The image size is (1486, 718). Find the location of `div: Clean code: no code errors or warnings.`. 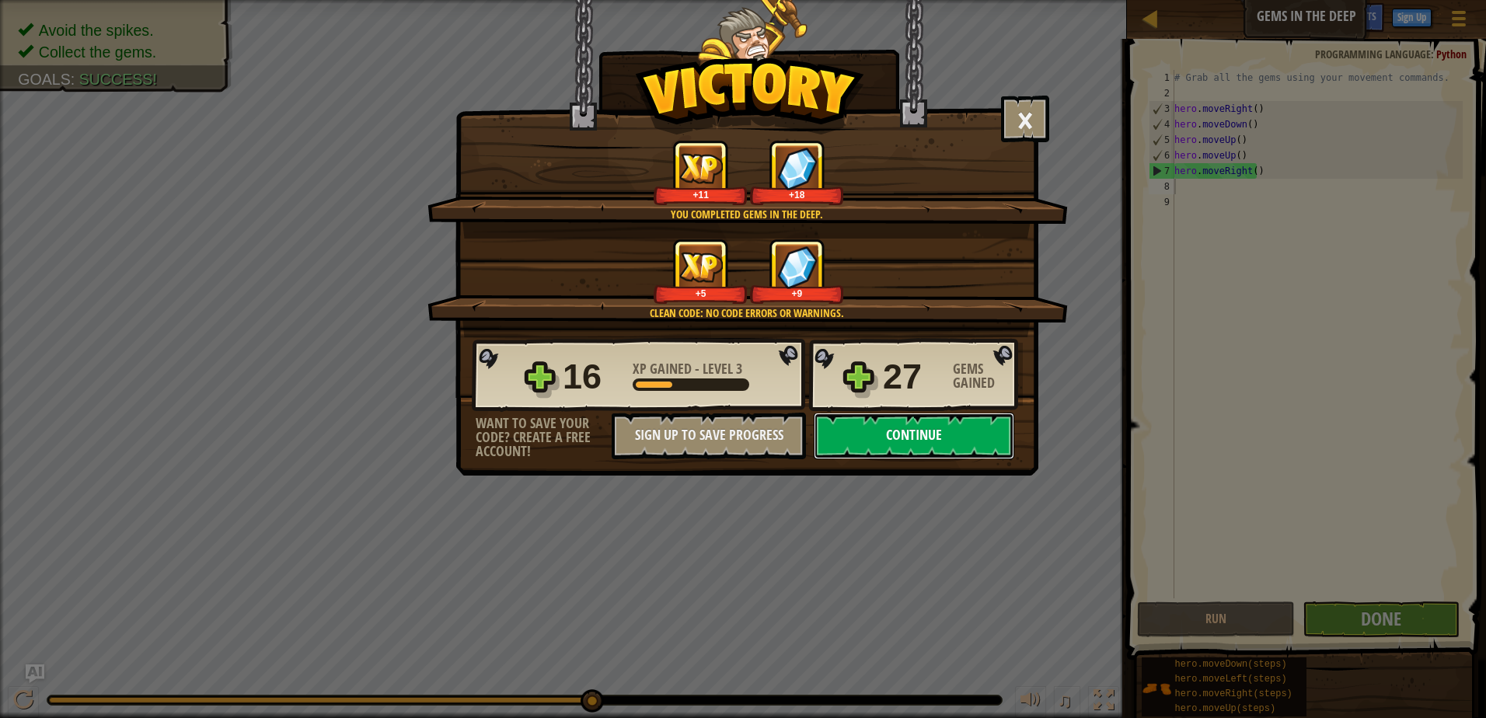

div: Clean code: no code errors or warnings. is located at coordinates (746, 313).